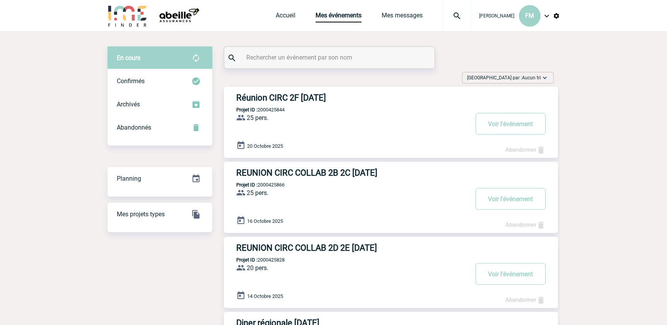 The width and height of the screenshot is (667, 325). What do you see at coordinates (254, 184) in the screenshot?
I see `p: 2000425866` at bounding box center [254, 184].